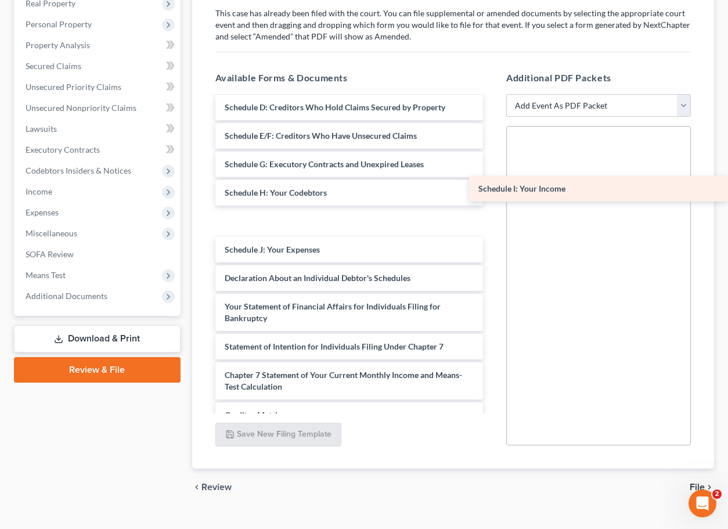  What do you see at coordinates (51, 233) in the screenshot?
I see `span: Miscellaneous` at bounding box center [51, 233].